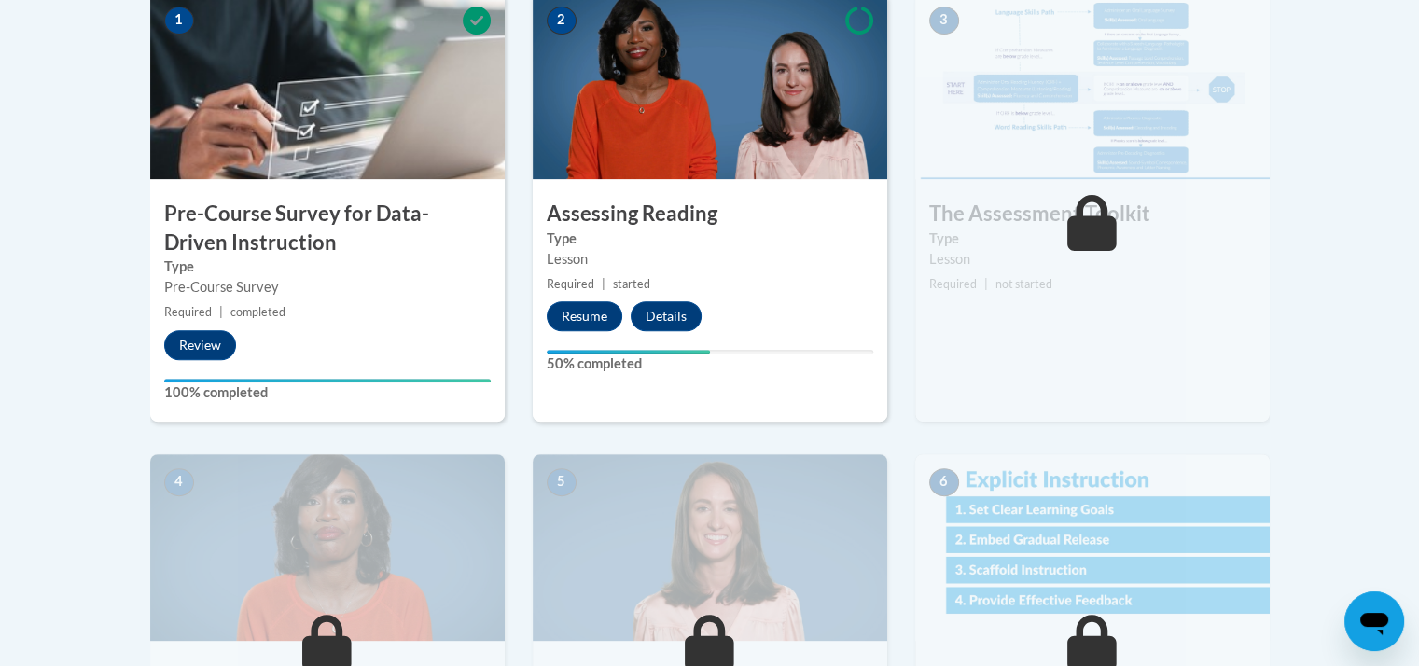 The width and height of the screenshot is (1419, 666). Describe the element at coordinates (1024, 284) in the screenshot. I see `span: not started` at that location.